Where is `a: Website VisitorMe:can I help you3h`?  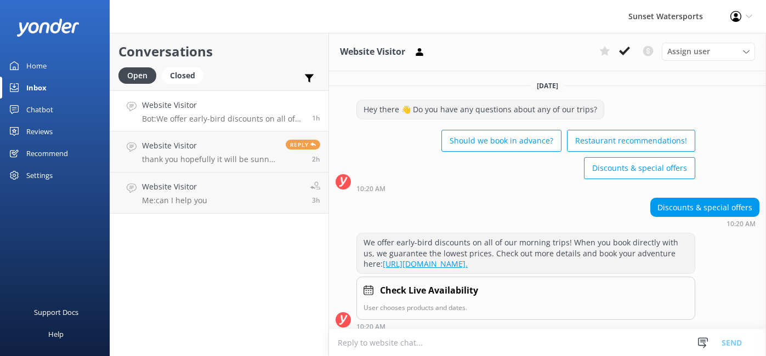 a: Website VisitorMe:can I help you3h is located at coordinates (219, 193).